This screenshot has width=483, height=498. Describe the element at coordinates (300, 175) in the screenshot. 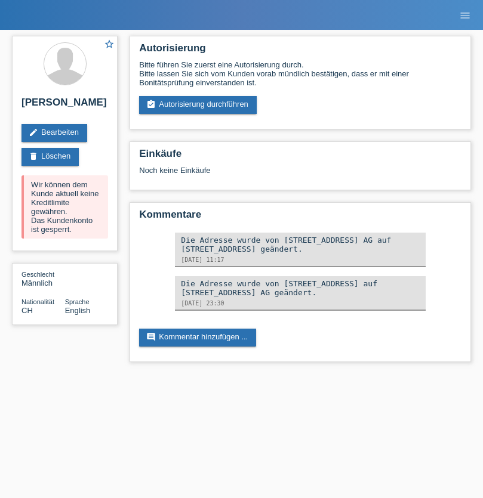

I see `div: Noch keine Einkäufe` at that location.